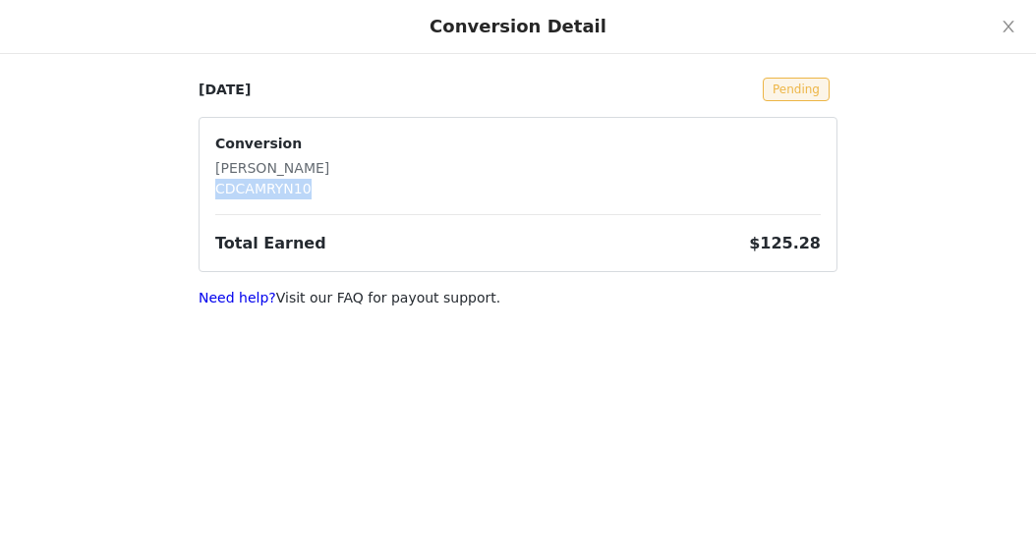 Image resolution: width=1036 pixels, height=553 pixels. I want to click on div: Conversion Detail, so click(518, 27).